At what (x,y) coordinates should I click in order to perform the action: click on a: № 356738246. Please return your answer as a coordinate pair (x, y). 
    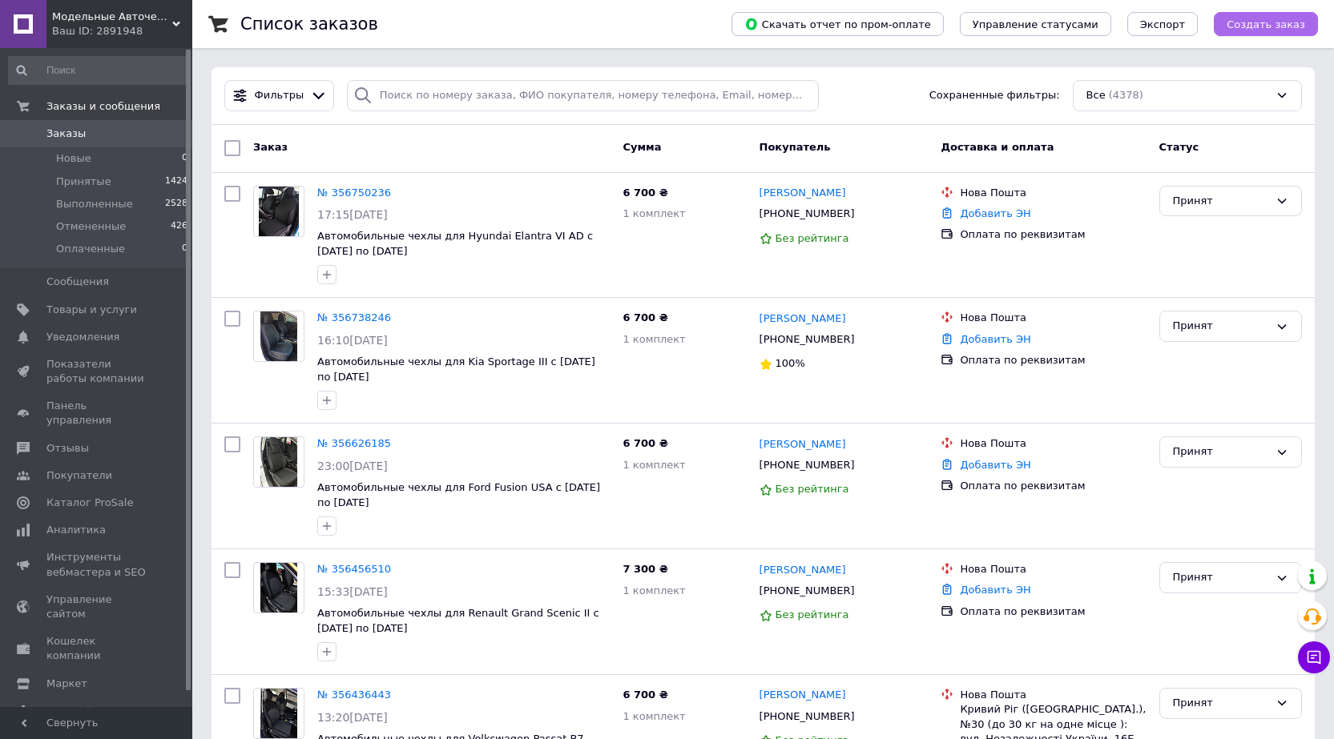
    Looking at the image, I should click on (354, 317).